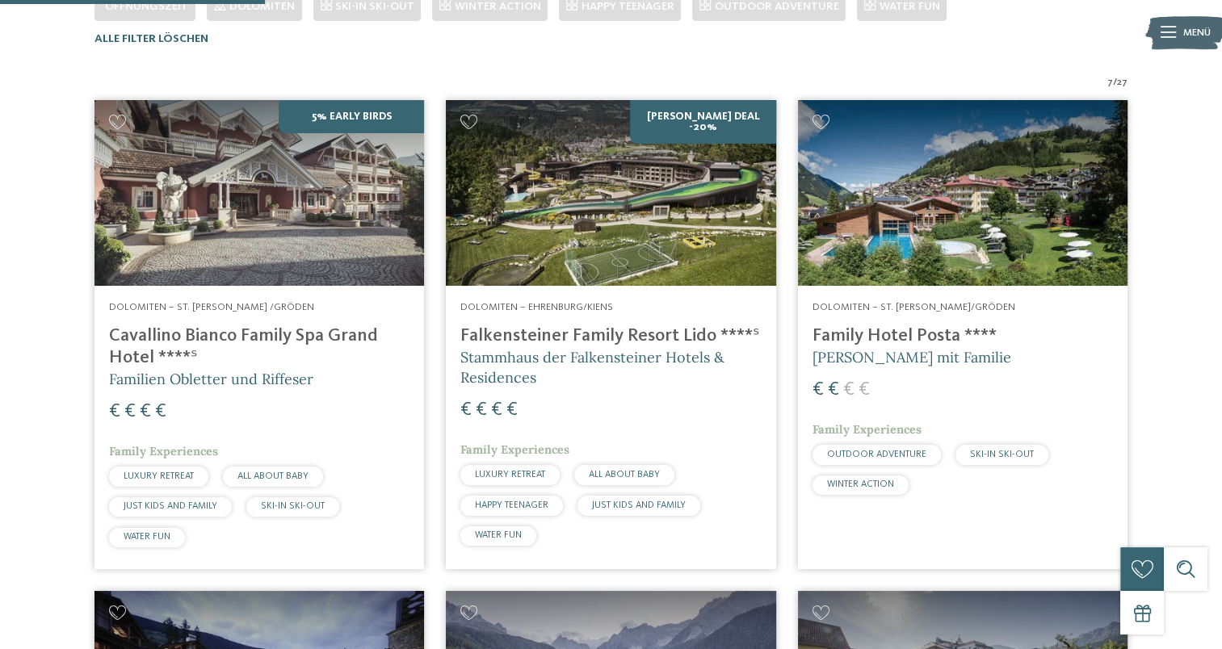 The image size is (1222, 649). What do you see at coordinates (262, 6) in the screenshot?
I see `span: Dolomiten` at bounding box center [262, 6].